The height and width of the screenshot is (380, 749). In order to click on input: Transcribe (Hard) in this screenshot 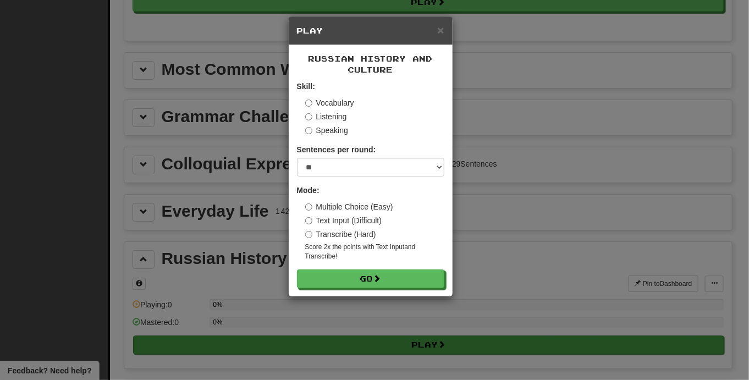, I will do `click(309, 234)`.